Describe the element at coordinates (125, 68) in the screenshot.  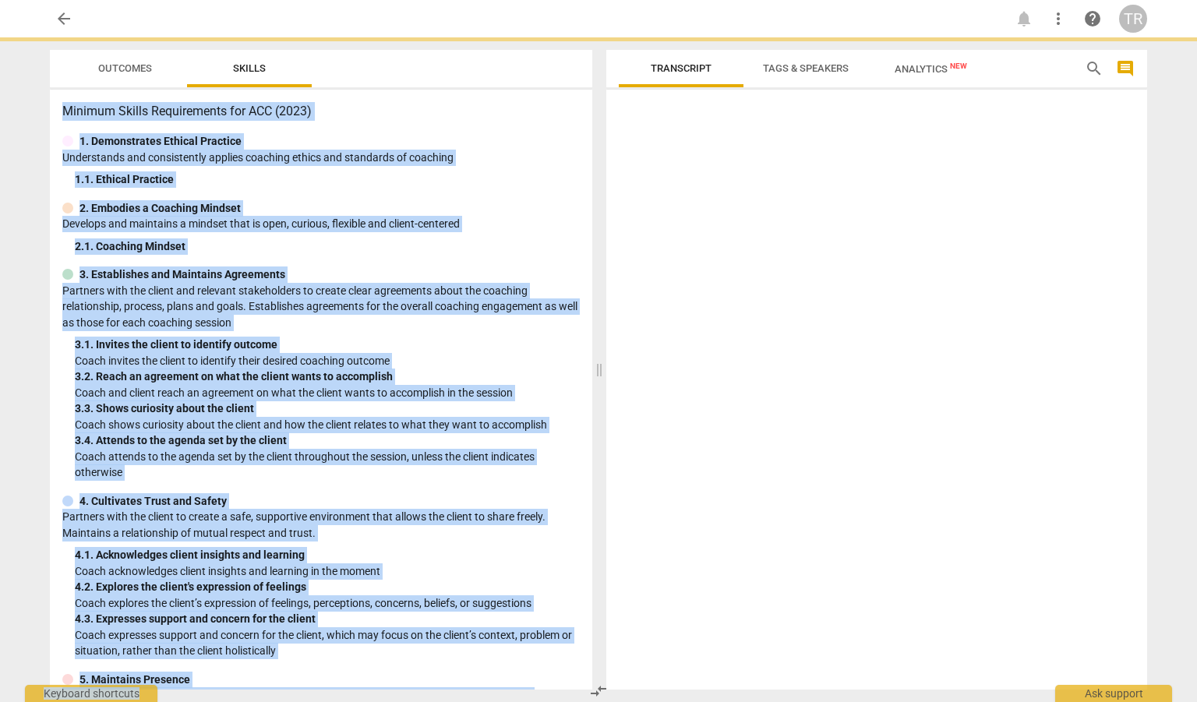
I see `span: Outcomes` at that location.